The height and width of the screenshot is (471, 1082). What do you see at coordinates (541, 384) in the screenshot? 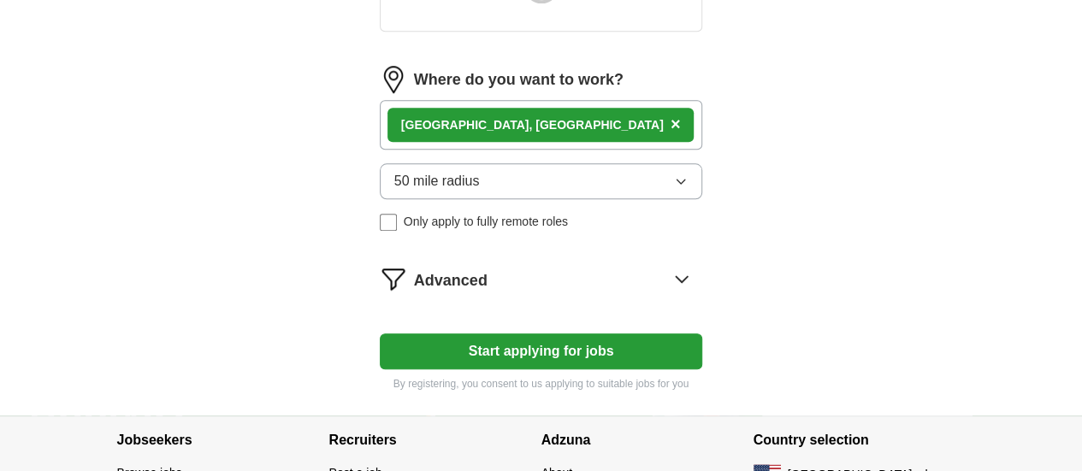
I see `p: By registering, you consent to us applying to suitable jobs for you` at bounding box center [541, 384].